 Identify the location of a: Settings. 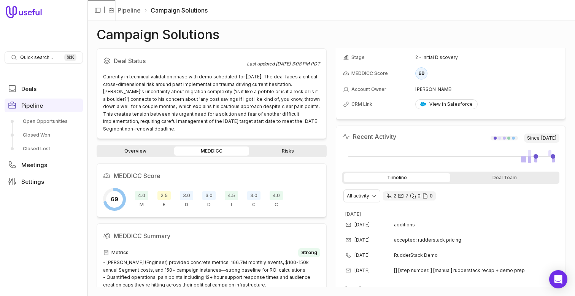
(44, 181).